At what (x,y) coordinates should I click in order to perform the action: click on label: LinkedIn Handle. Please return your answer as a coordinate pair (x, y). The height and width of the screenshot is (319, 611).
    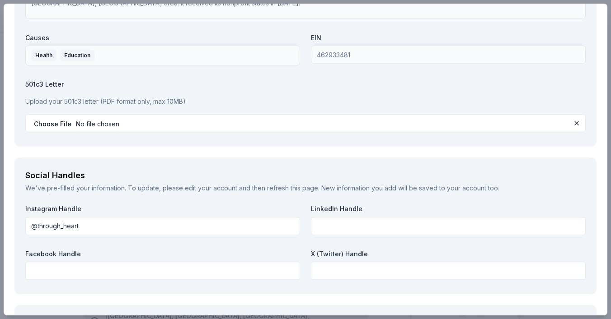
    Looking at the image, I should click on (448, 209).